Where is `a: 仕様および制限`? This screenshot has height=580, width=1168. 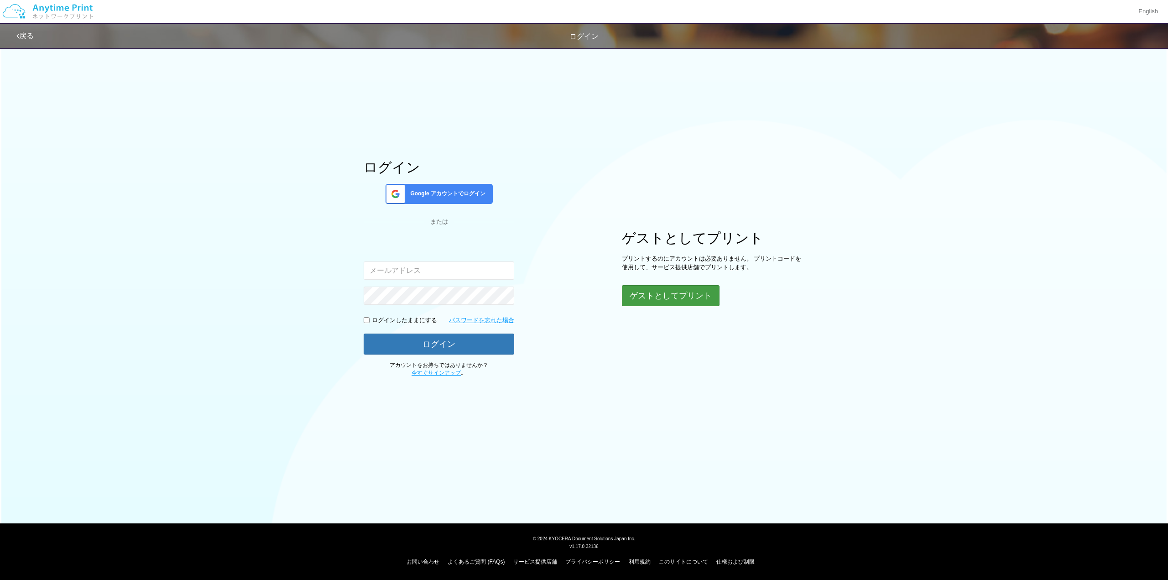
a: 仕様および制限 is located at coordinates (736, 562).